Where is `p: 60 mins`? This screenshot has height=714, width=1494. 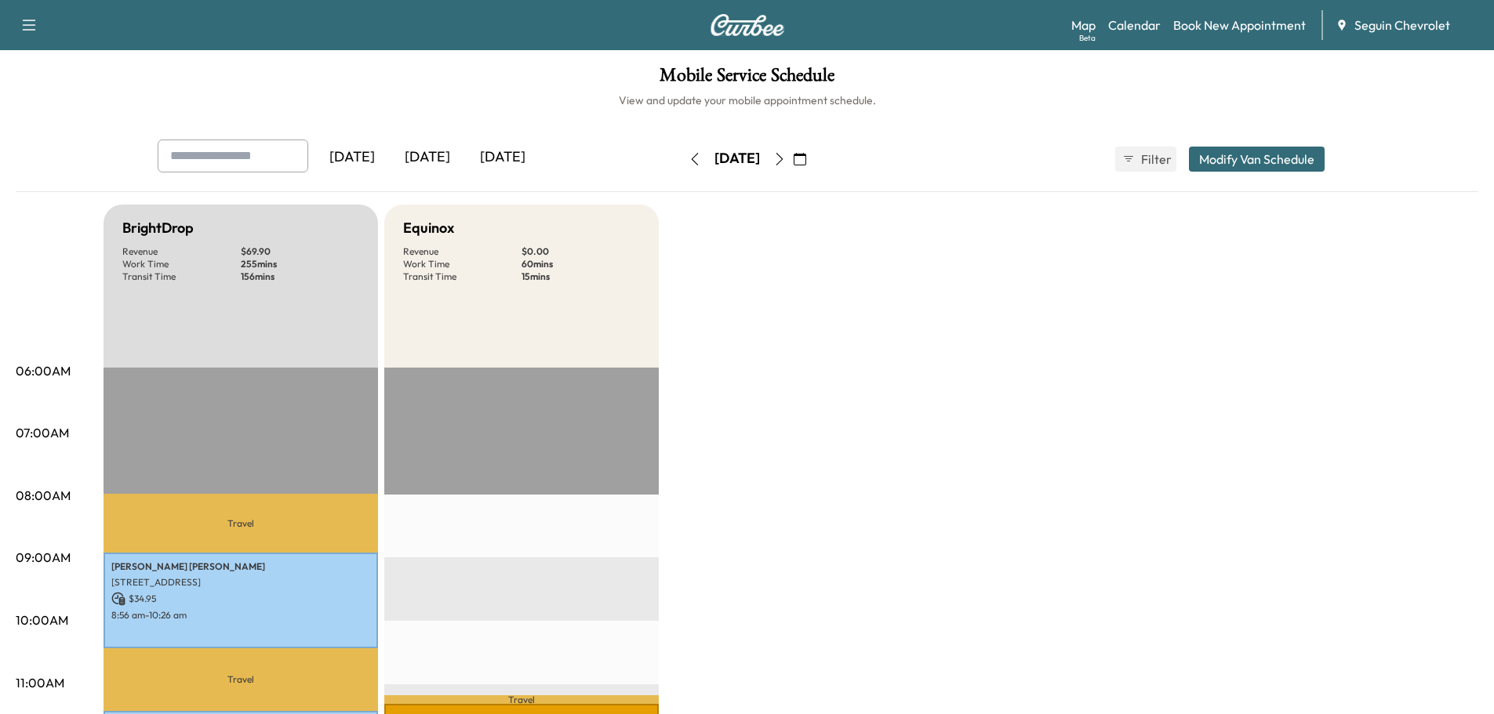
p: 60 mins is located at coordinates (580, 264).